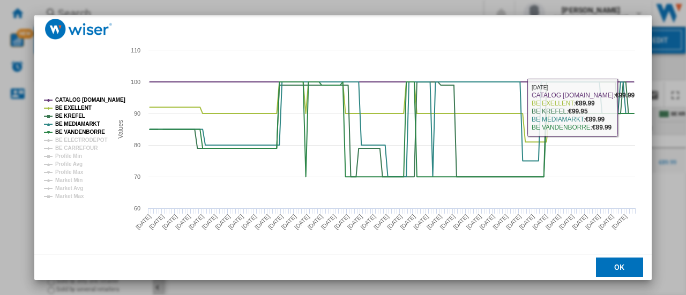 The width and height of the screenshot is (686, 295). I want to click on tspan: Market Max, so click(70, 196).